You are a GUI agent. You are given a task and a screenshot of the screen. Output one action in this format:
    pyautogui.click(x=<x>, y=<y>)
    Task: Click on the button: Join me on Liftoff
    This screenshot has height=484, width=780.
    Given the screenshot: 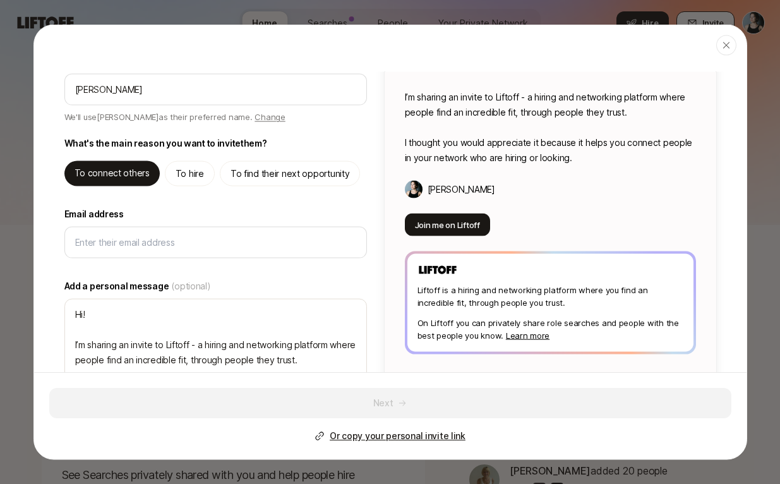 What is the action you would take?
    pyautogui.click(x=447, y=225)
    